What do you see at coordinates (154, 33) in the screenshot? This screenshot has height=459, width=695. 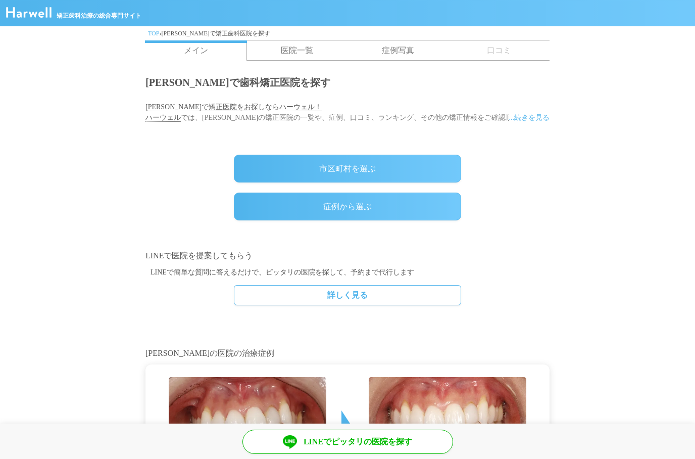 I see `a: TOP` at bounding box center [154, 33].